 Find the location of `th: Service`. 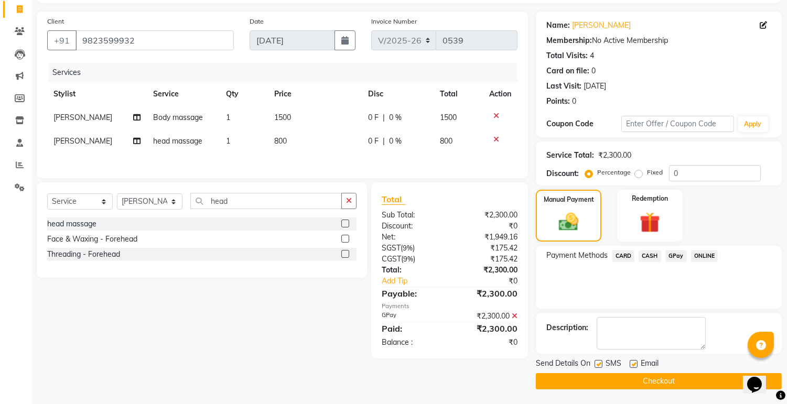

th: Service is located at coordinates (184, 94).